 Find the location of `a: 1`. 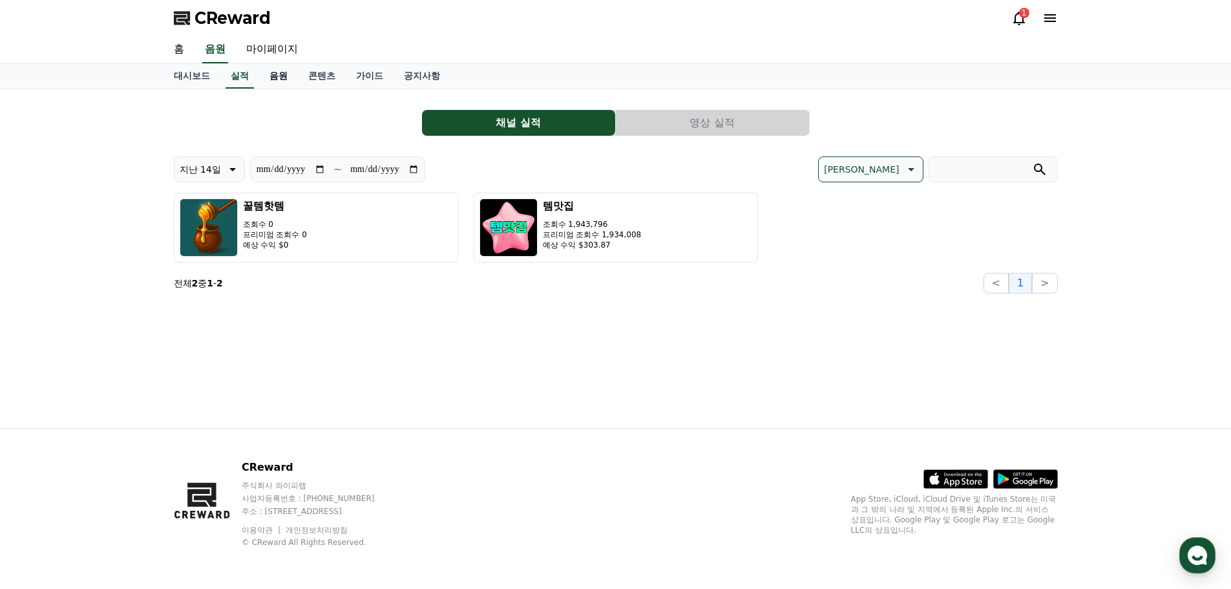

a: 1 is located at coordinates (1019, 18).